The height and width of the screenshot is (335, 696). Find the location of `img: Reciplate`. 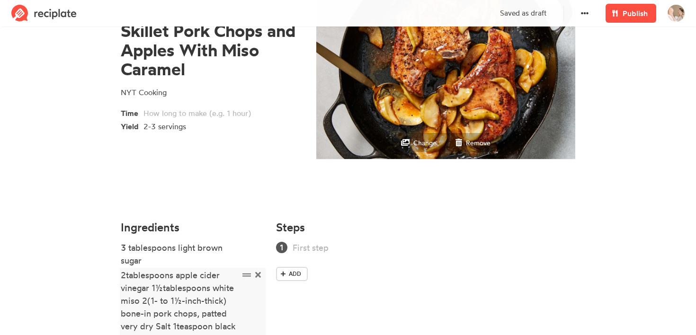

img: Reciplate is located at coordinates (44, 13).